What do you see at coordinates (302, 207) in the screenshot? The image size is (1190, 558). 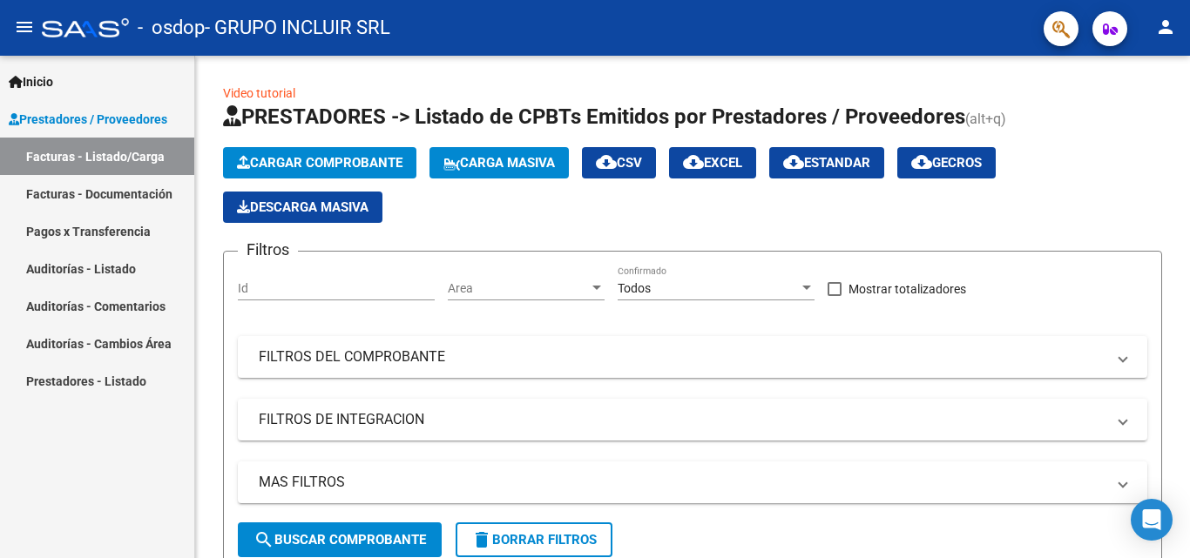 I see `span: Descarga Masiva` at bounding box center [302, 207].